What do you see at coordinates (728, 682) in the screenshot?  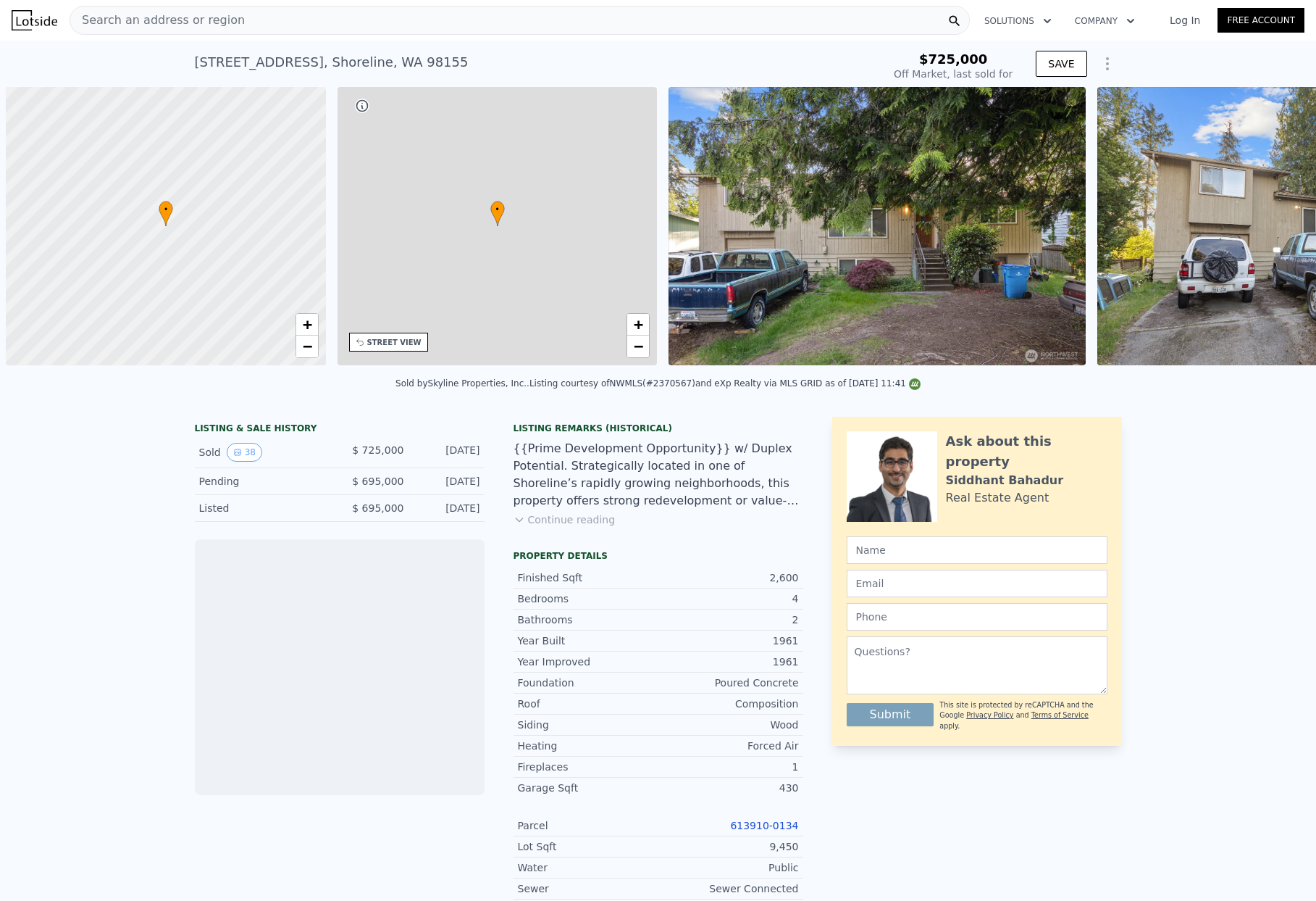 I see `div: Poured Concrete` at bounding box center [728, 682].